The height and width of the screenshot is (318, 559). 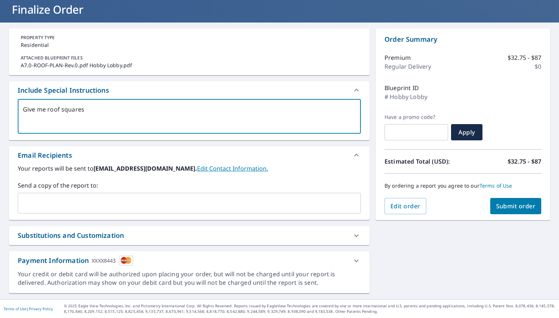 I want to click on span: Apply, so click(x=467, y=132).